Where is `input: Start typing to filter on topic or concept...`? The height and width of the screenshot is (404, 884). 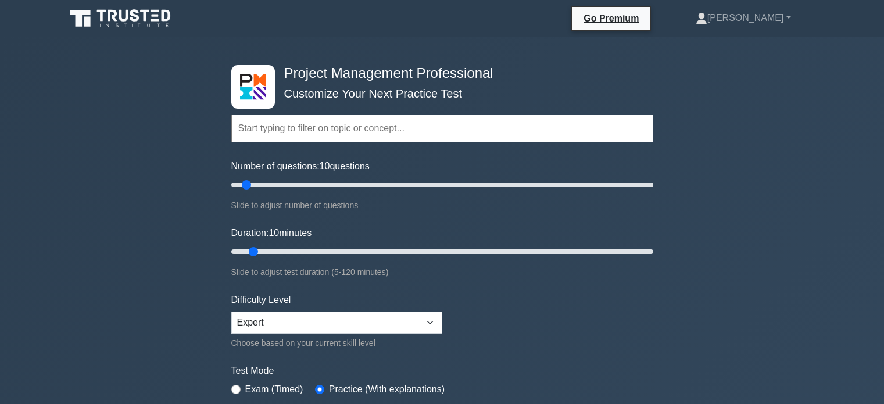 input: Start typing to filter on topic or concept... is located at coordinates (442, 128).